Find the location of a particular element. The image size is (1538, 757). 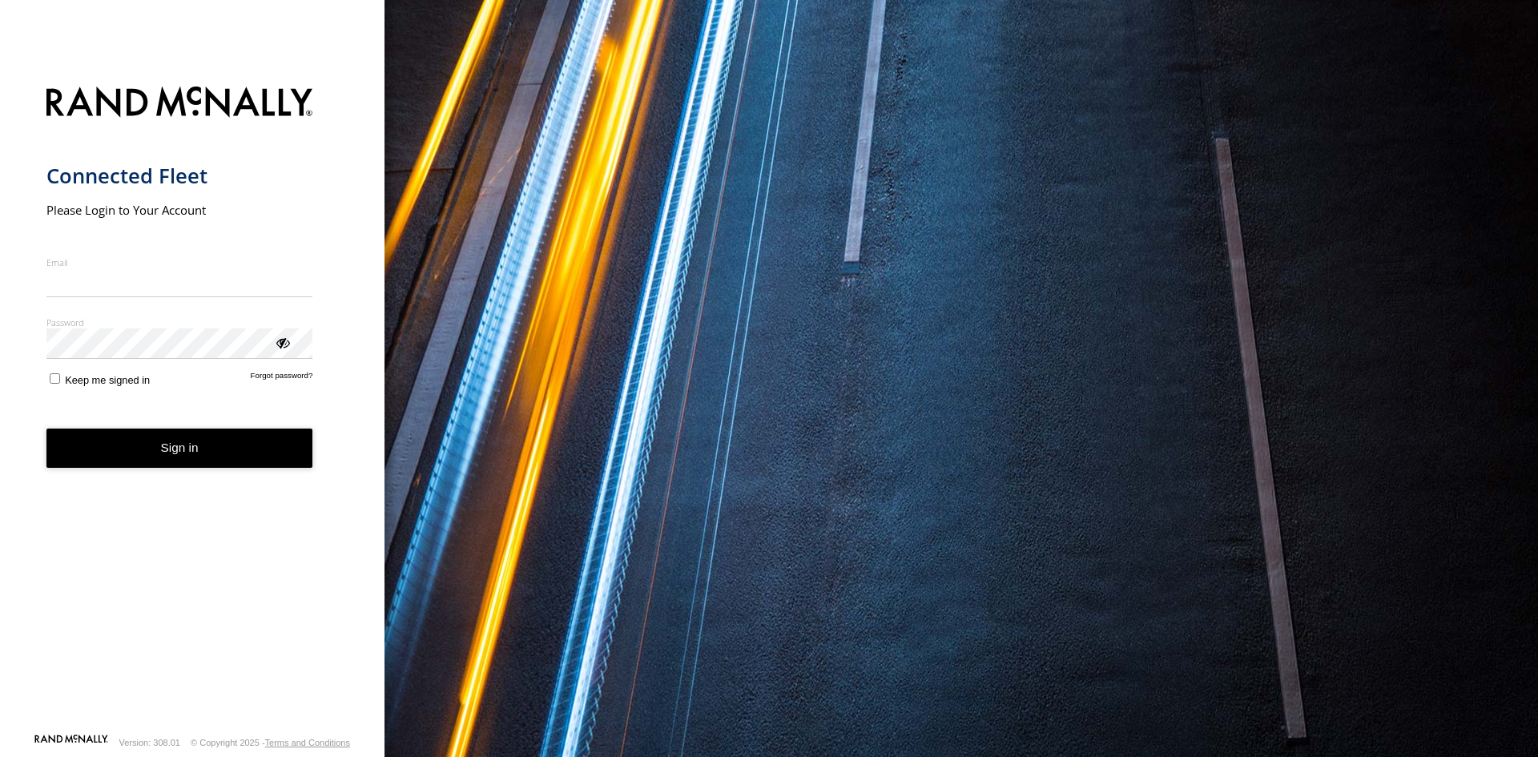

button: Sign in is located at coordinates (179, 448).